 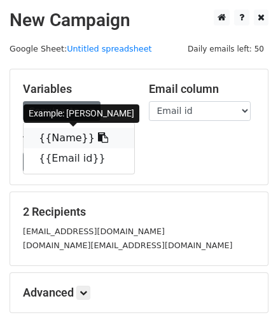 What do you see at coordinates (246, 285) in the screenshot?
I see `div: Chat Widget` at bounding box center [246, 285].